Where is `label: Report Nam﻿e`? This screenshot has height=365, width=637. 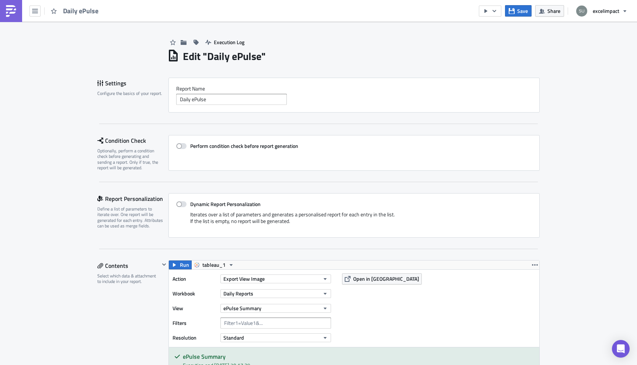 label: Report Nam﻿e is located at coordinates (354, 89).